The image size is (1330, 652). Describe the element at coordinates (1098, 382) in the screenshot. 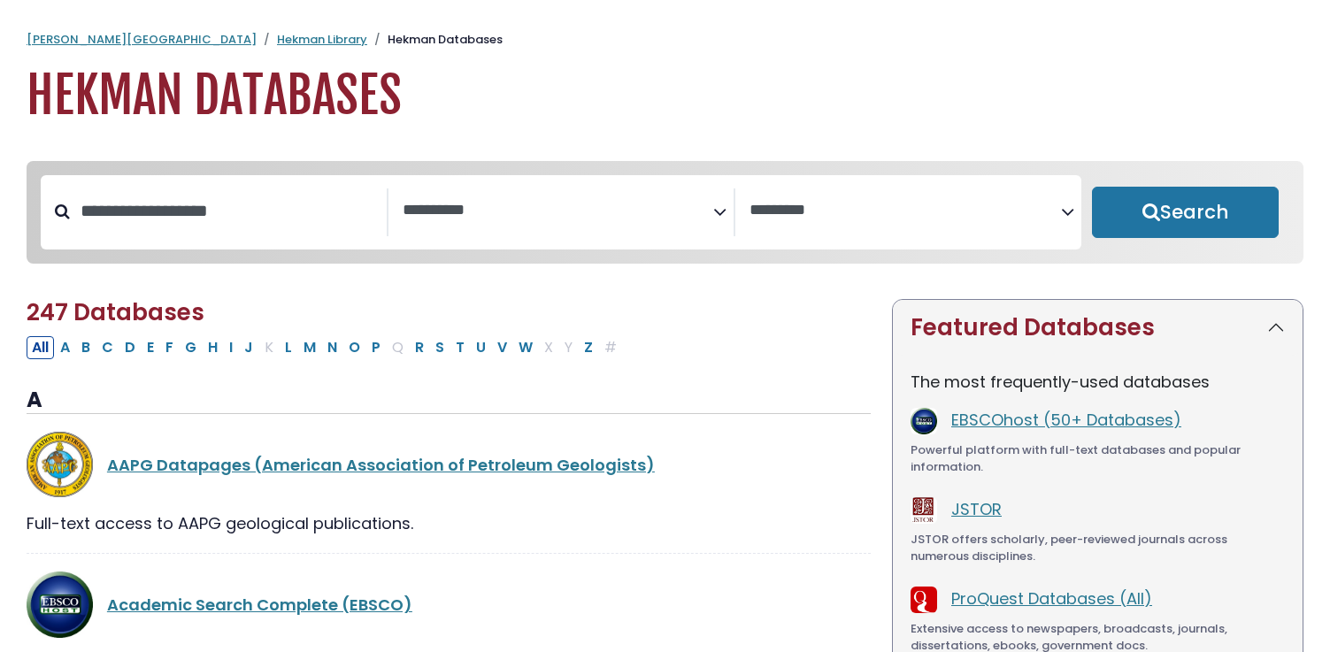

I see `p: The most frequently-used databases` at that location.